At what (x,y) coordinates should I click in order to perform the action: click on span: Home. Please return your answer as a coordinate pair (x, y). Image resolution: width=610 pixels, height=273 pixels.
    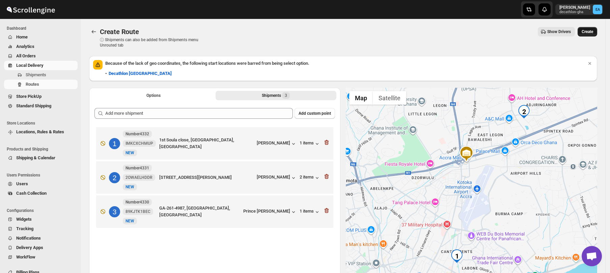
    Looking at the image, I should click on (22, 37).